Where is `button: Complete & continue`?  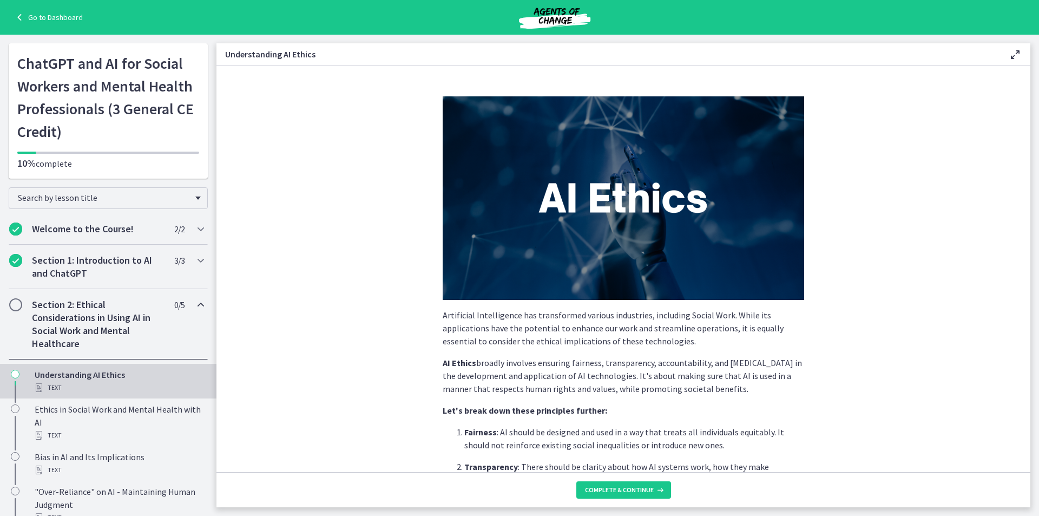
button: Complete & continue is located at coordinates (623, 490).